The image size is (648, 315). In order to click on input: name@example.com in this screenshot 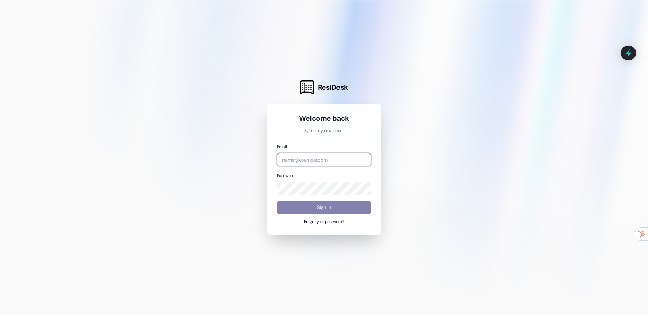, I will do `click(324, 160)`.